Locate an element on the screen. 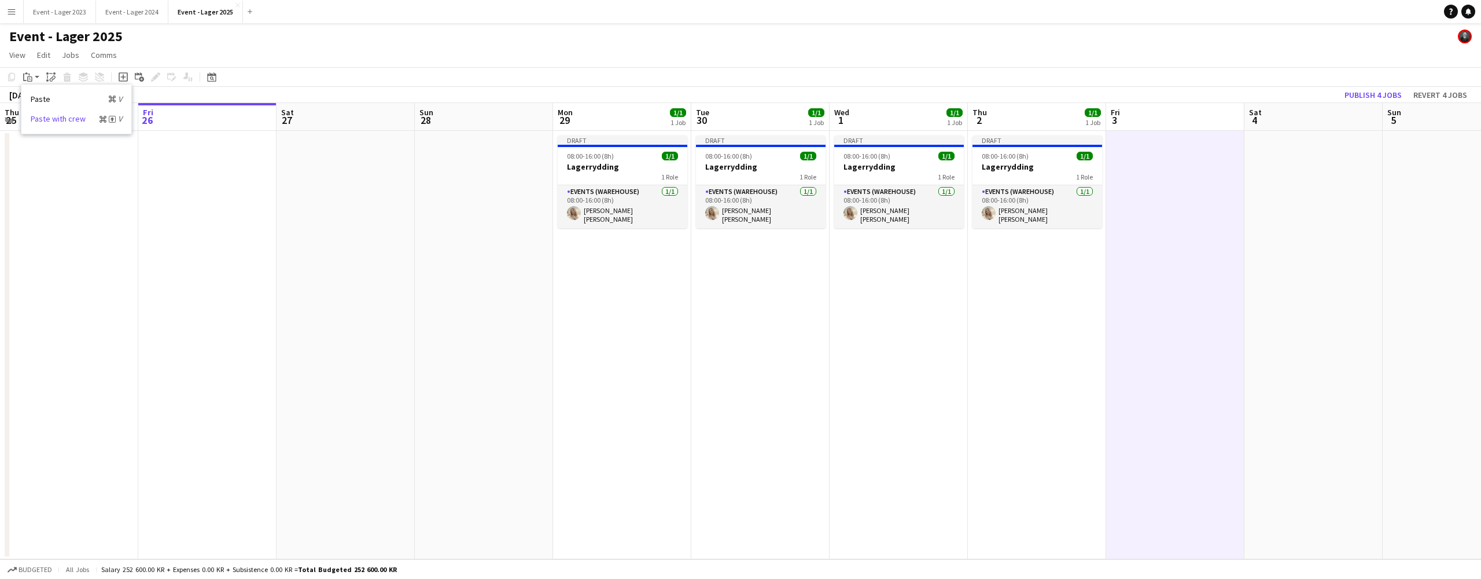  span: Mon is located at coordinates (565, 112).